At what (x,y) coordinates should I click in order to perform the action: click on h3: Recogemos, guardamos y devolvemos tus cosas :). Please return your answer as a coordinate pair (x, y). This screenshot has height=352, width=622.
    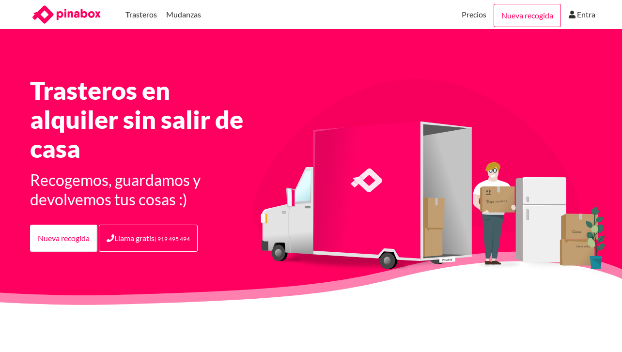
    Looking at the image, I should click on (144, 190).